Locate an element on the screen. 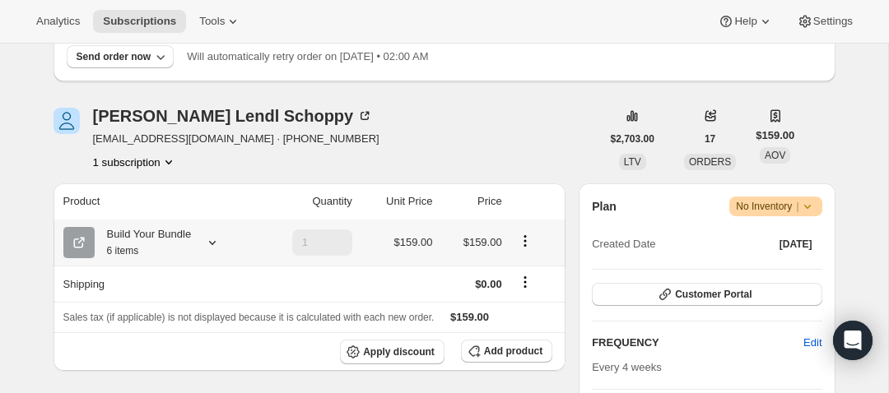  span: Analytics is located at coordinates (58, 21).